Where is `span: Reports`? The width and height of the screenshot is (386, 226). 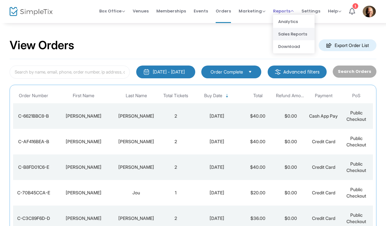
span: Reports is located at coordinates (283, 11).